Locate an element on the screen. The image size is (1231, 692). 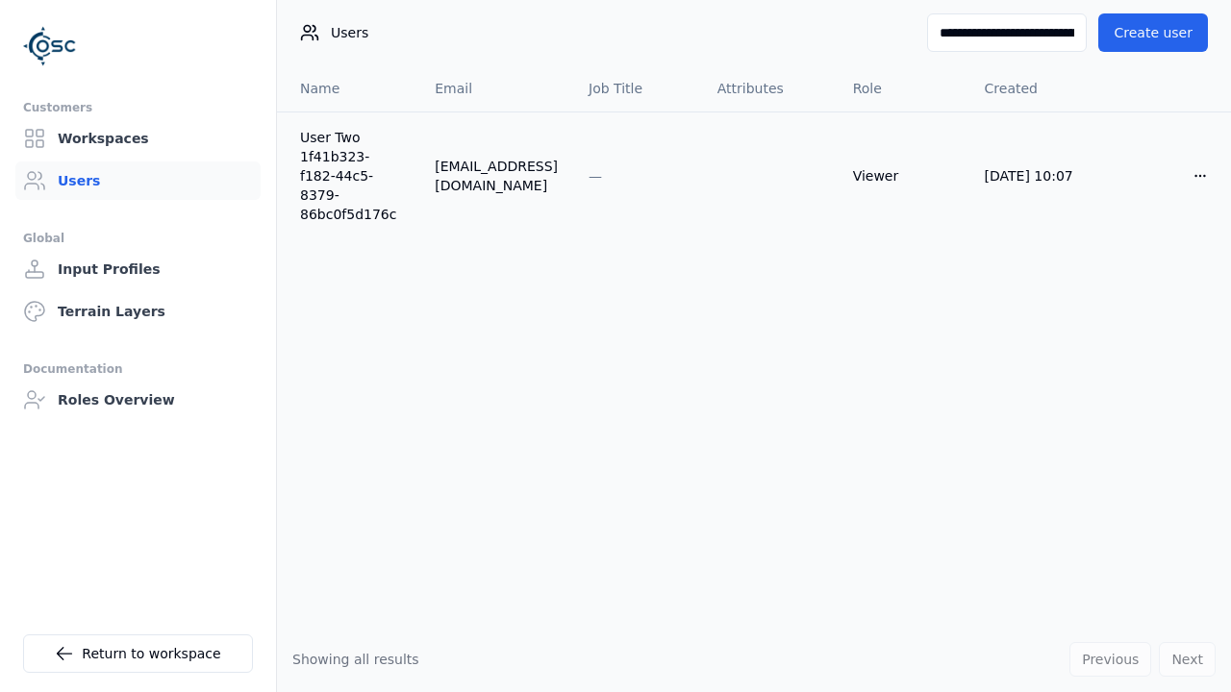
a: Return to workspace is located at coordinates (137, 654).